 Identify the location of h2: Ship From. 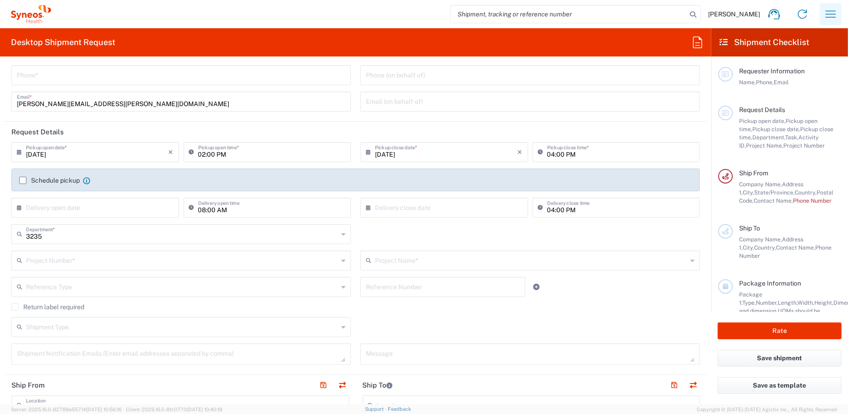
(28, 386).